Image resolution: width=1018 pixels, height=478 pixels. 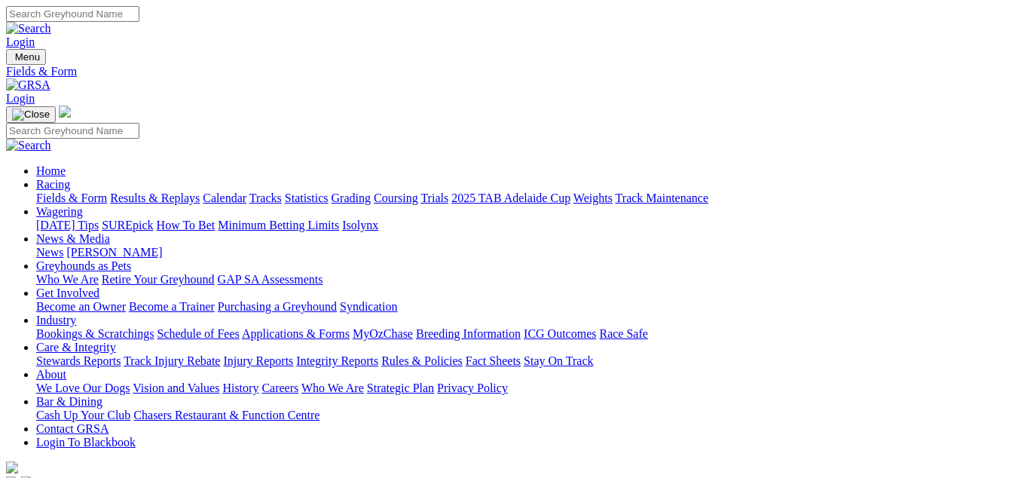 What do you see at coordinates (60, 211) in the screenshot?
I see `a: Wagering` at bounding box center [60, 211].